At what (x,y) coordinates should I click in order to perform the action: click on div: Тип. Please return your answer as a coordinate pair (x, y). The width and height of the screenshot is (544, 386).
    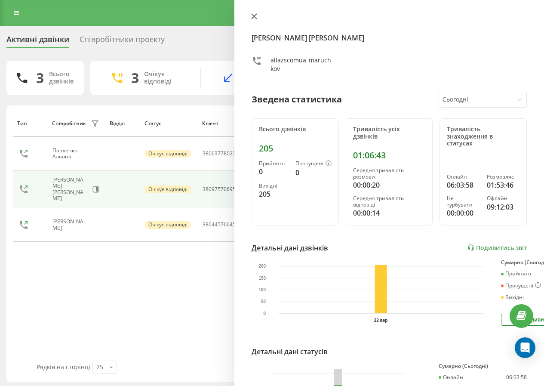
    Looking at the image, I should click on (30, 123).